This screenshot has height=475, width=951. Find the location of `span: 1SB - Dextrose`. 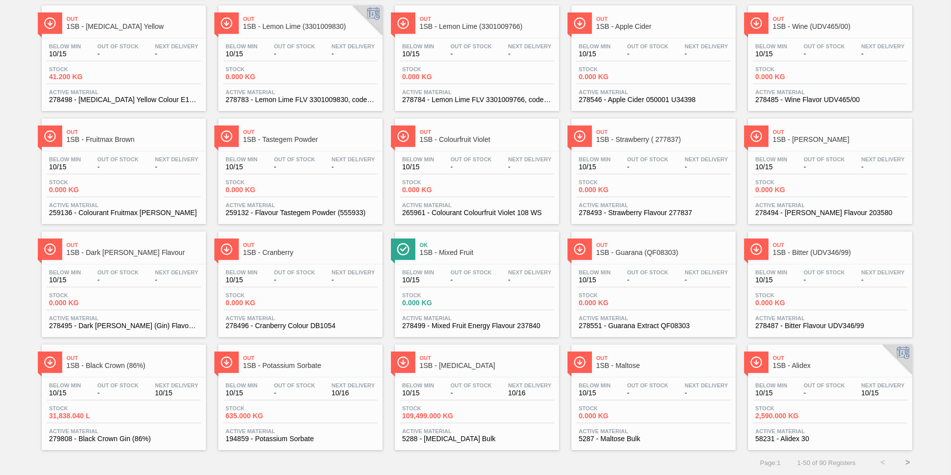

span: 1SB - Dextrose is located at coordinates (487, 365).